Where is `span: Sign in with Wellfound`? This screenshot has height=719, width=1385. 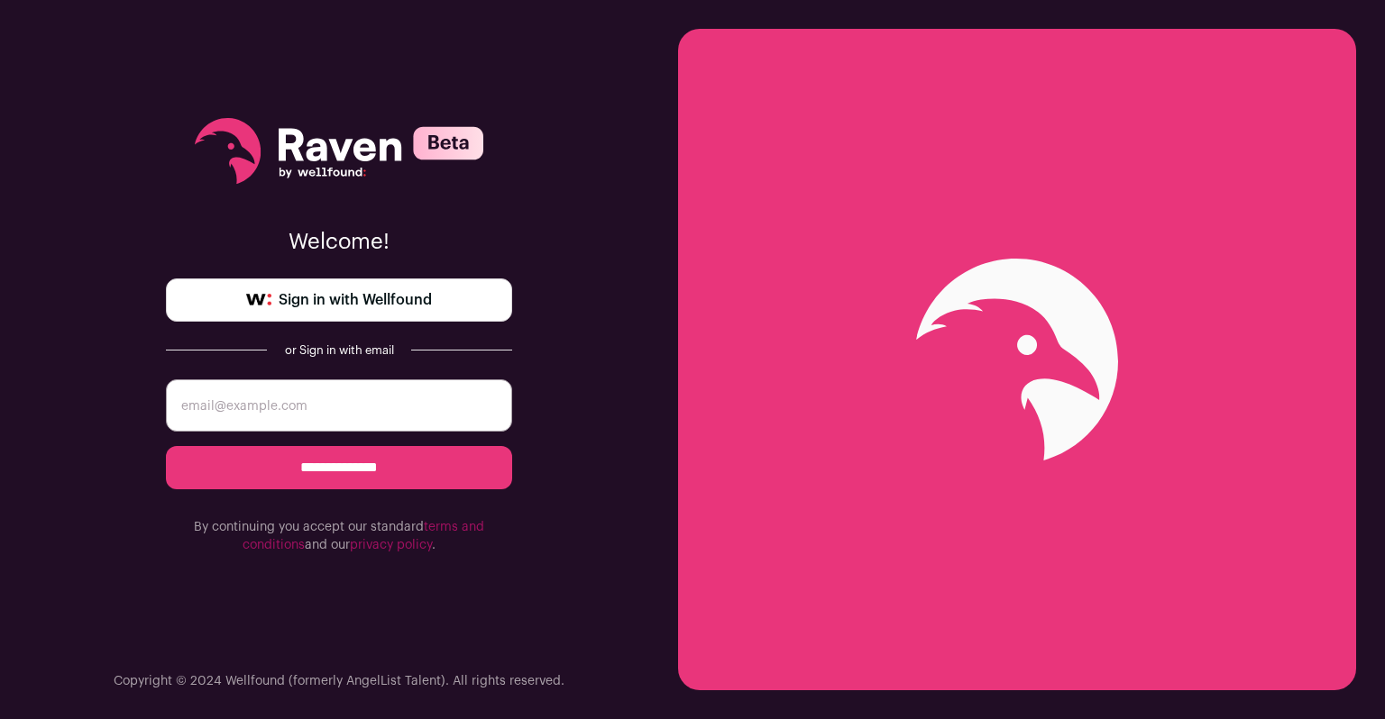 span: Sign in with Wellfound is located at coordinates (355, 300).